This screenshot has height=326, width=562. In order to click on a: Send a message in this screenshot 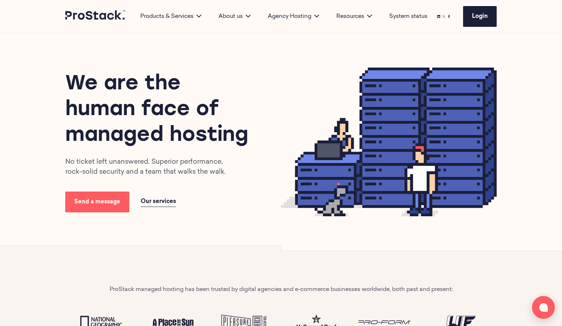, I will do `click(97, 202)`.